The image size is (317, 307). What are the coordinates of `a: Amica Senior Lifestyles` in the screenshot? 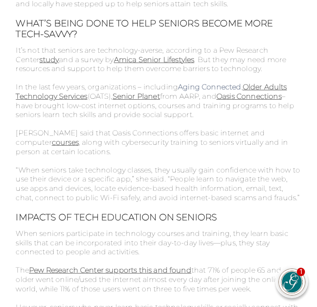 It's located at (154, 59).